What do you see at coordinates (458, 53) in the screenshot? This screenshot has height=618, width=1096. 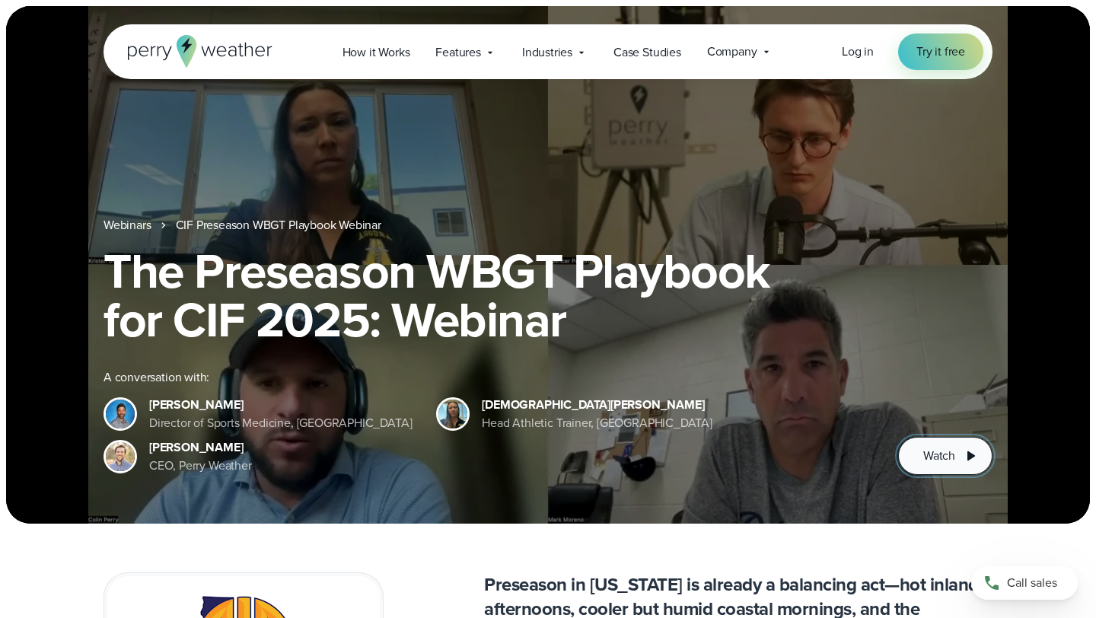 I see `span: Features` at bounding box center [458, 53].